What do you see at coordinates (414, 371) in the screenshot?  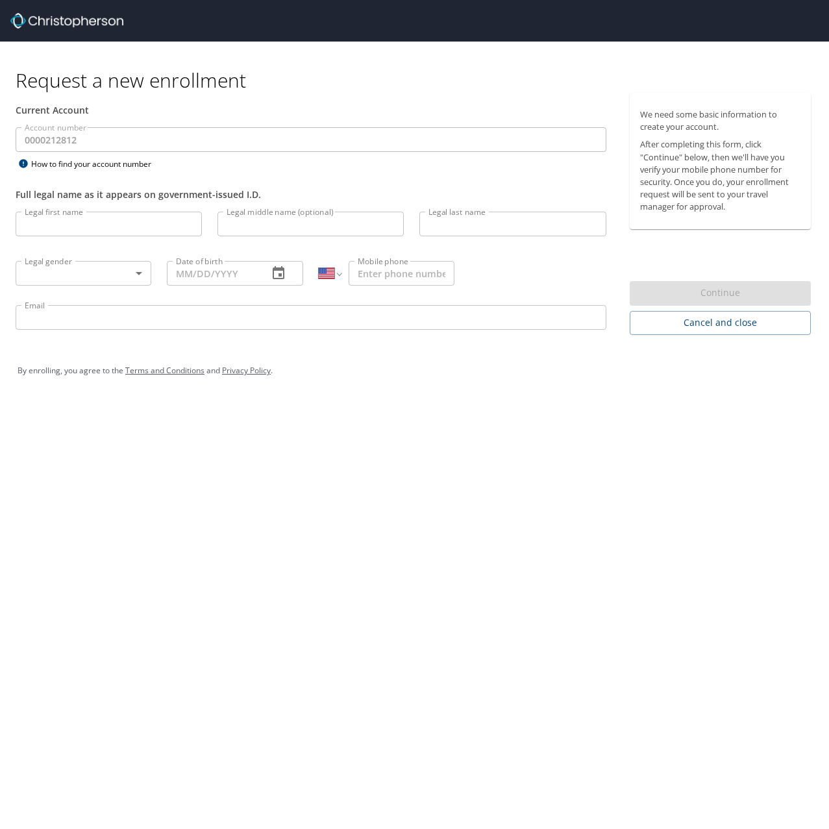 I see `div: By enrolling, you agree to the and .` at bounding box center [414, 371].